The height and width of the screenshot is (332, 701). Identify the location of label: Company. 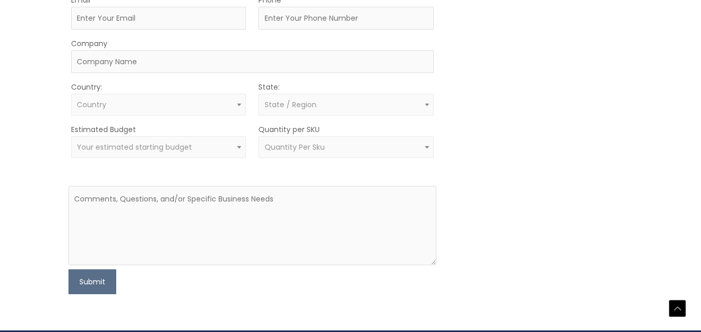
(89, 44).